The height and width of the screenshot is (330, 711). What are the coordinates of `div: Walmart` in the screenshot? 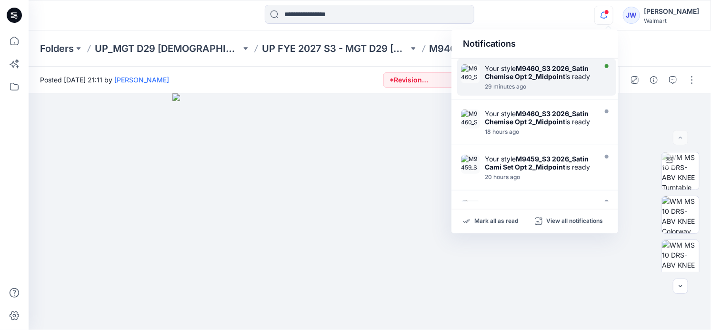 It's located at (671, 20).